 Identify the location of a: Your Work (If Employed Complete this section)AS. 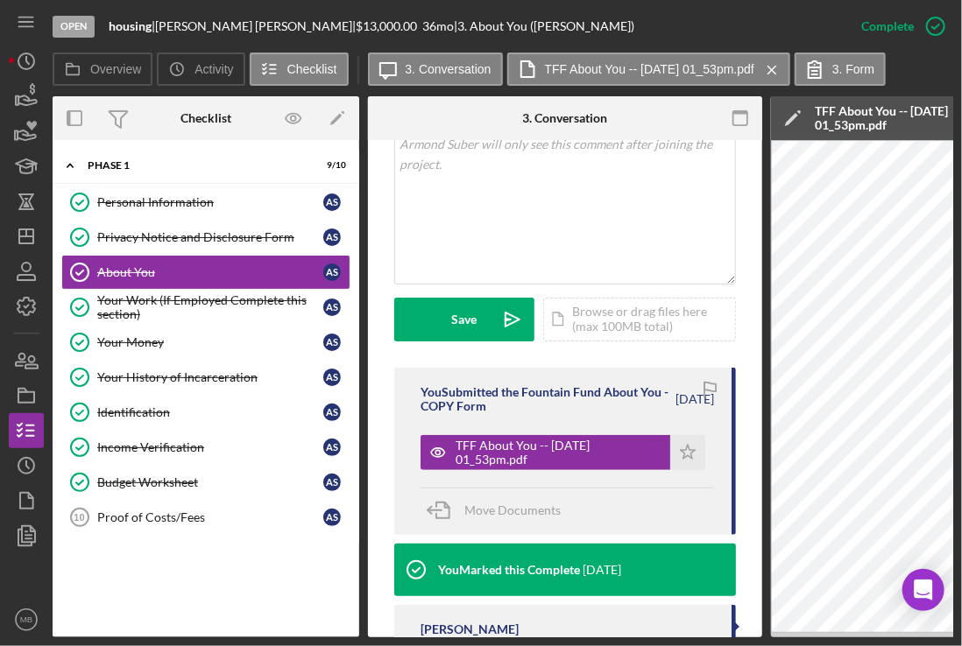
(206, 307).